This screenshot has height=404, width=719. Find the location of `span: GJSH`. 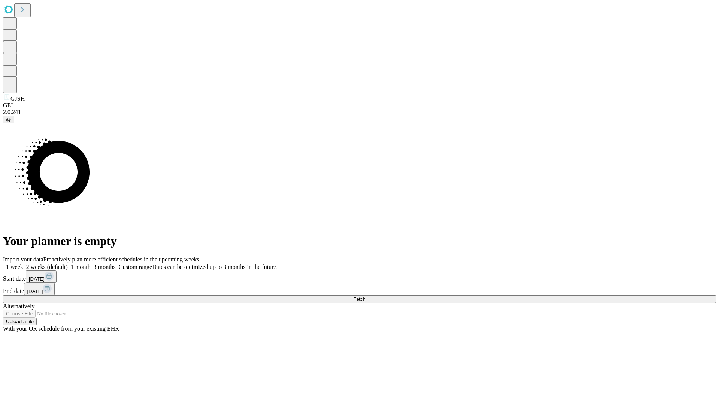

span: GJSH is located at coordinates (18, 98).